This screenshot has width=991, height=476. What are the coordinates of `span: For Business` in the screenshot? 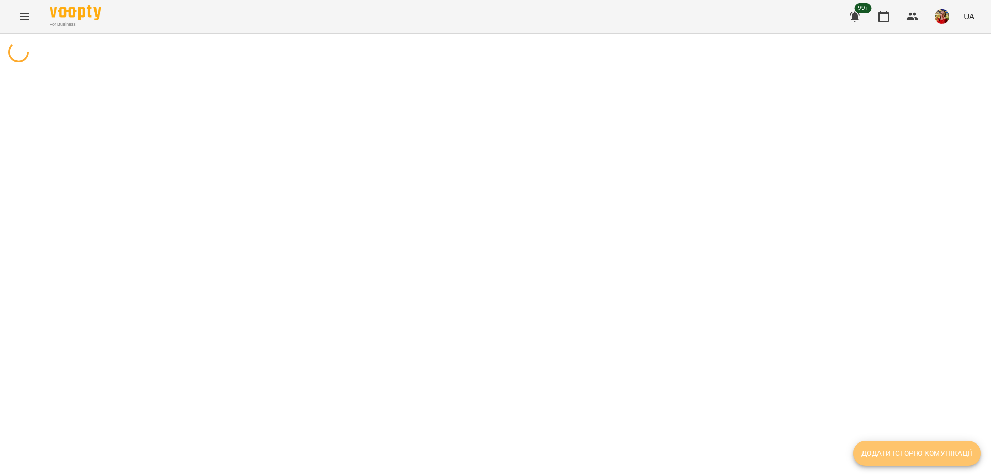 It's located at (75, 24).